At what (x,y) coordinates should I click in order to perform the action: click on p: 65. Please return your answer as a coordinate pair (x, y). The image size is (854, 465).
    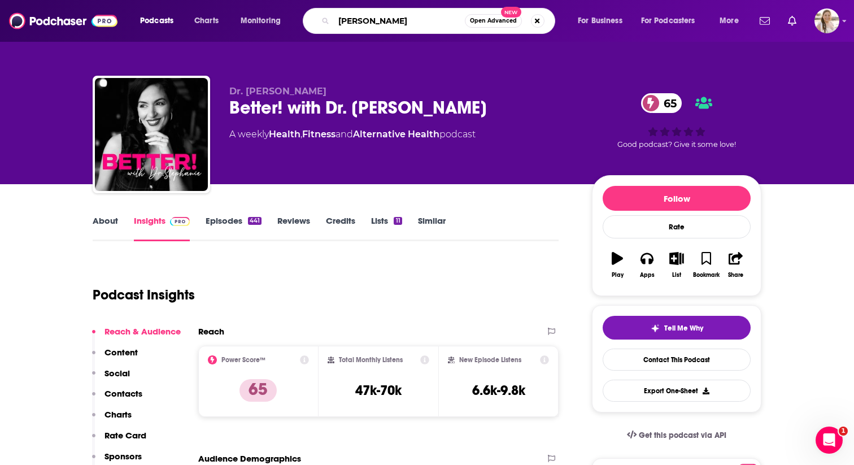
    Looking at the image, I should click on (258, 390).